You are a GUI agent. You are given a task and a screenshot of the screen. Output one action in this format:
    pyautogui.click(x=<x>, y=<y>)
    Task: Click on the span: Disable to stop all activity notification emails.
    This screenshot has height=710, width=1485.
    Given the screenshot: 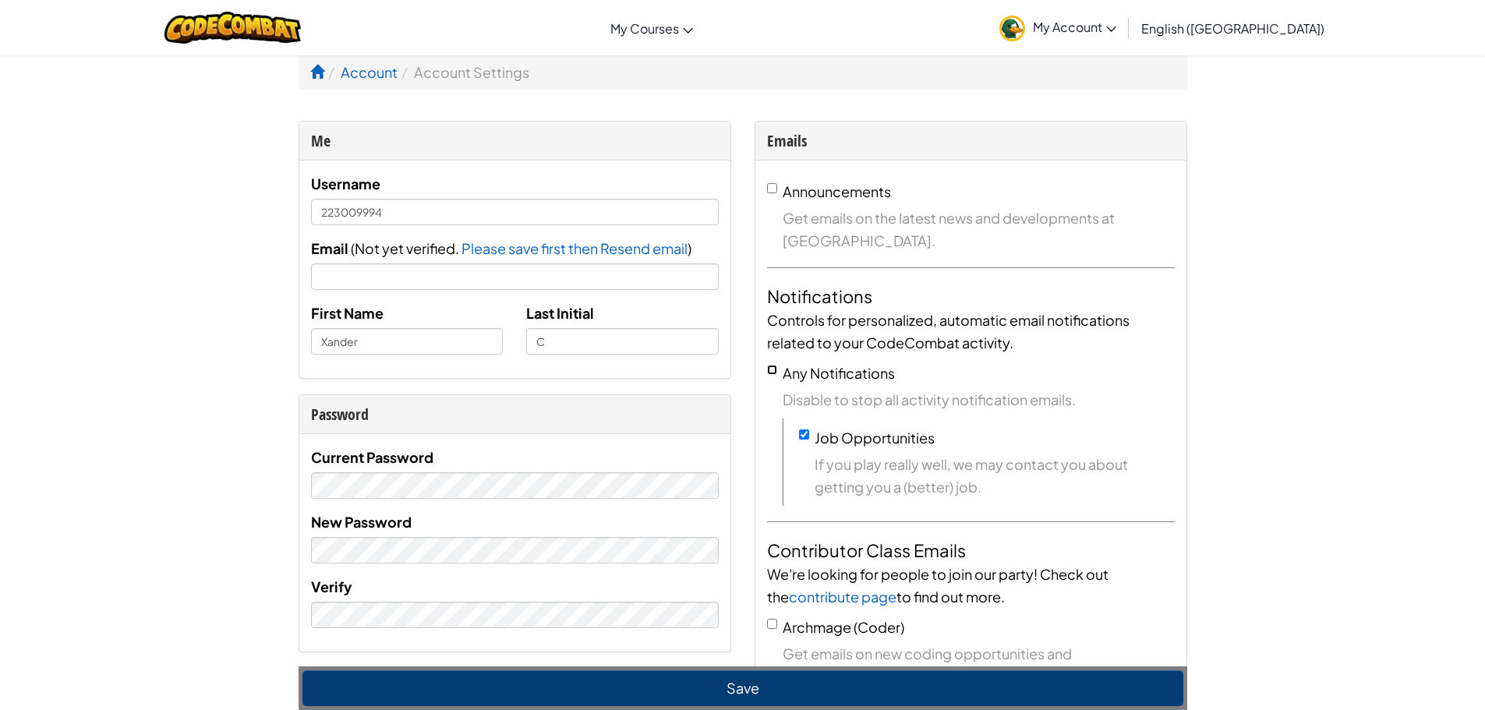 What is the action you would take?
    pyautogui.click(x=978, y=399)
    